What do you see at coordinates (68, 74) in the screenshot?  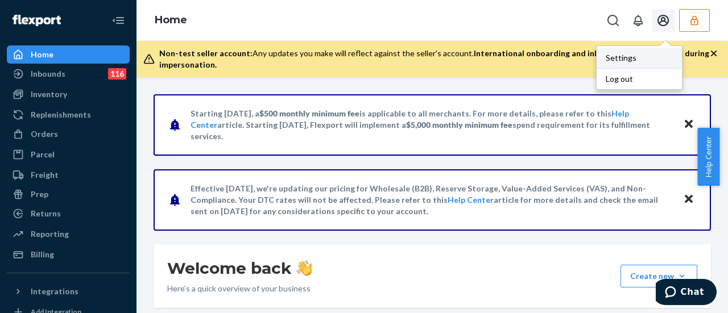 I see `a: Inbounds116` at bounding box center [68, 74].